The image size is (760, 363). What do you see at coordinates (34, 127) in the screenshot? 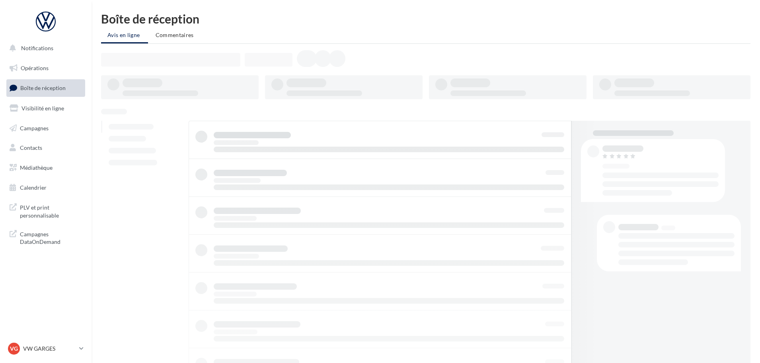
I see `span: Campagnes` at bounding box center [34, 127].